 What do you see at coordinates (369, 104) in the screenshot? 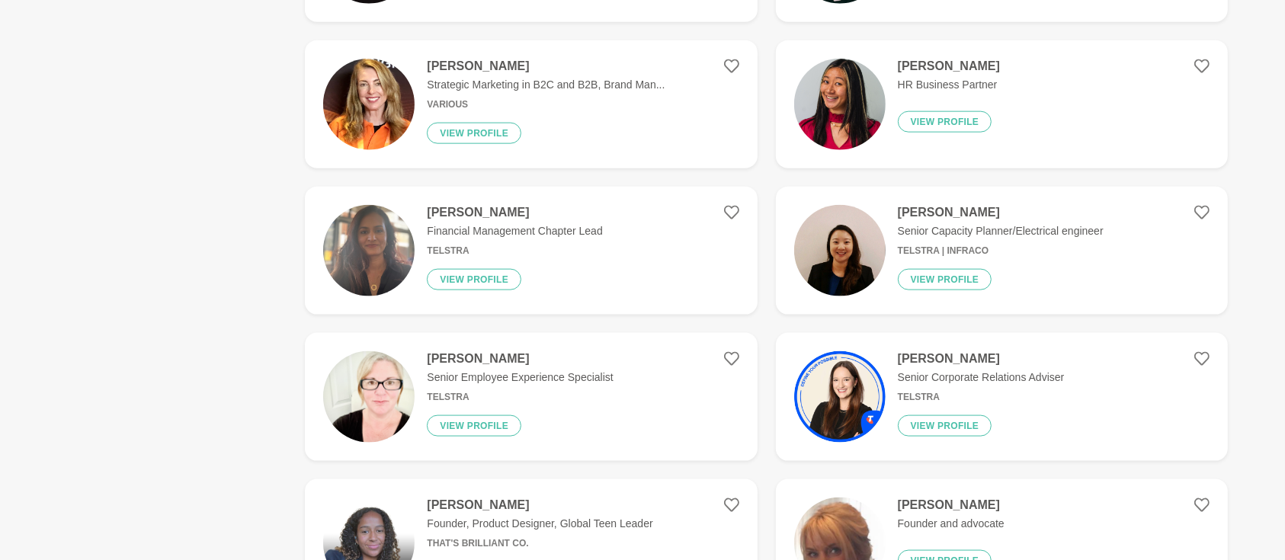
I see `img: 23dfe6b37e27fa9795f08afb0eaa483090fbb44a-1003x870.png` at bounding box center [369, 104].